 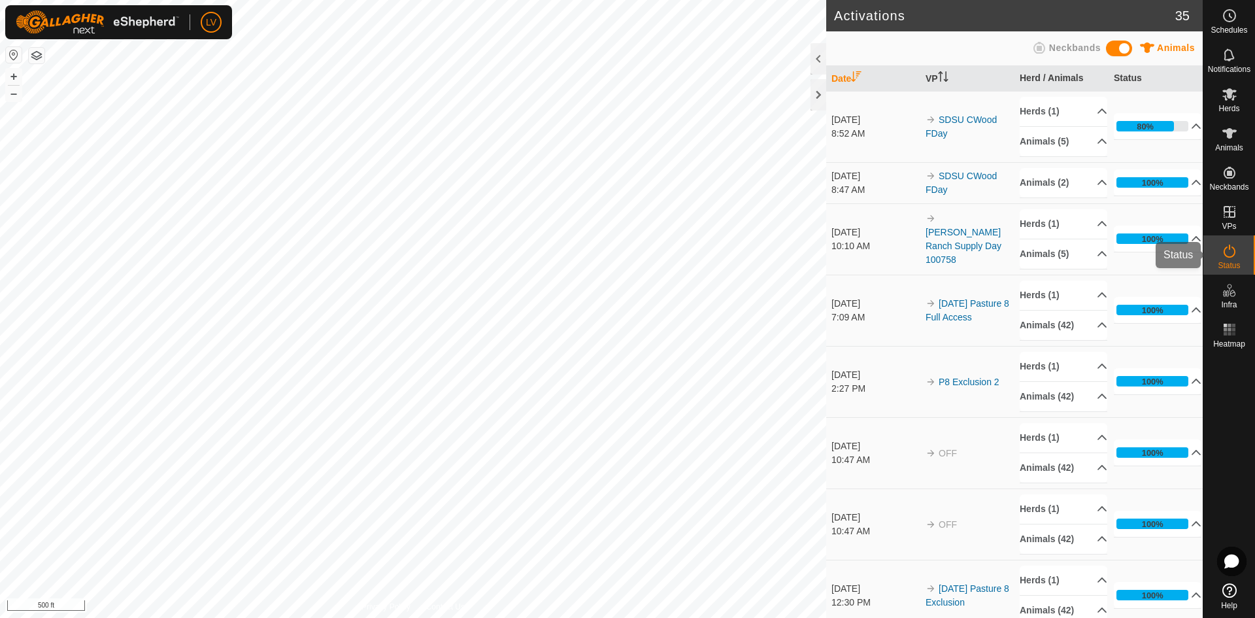 What do you see at coordinates (1229, 605) in the screenshot?
I see `span: Help` at bounding box center [1229, 605].